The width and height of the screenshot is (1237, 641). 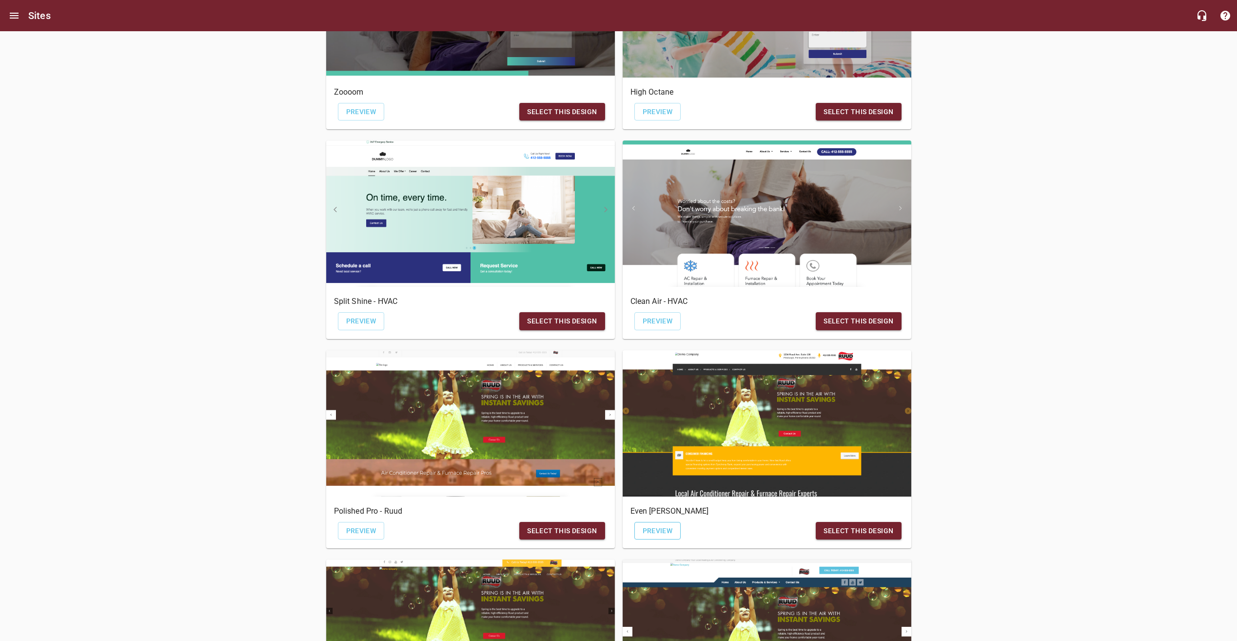 I want to click on div: Clean Air - HVAC, so click(x=767, y=214).